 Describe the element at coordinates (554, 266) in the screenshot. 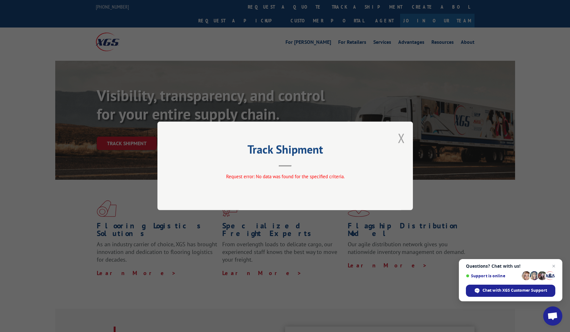

I see `span: Close chat` at that location.